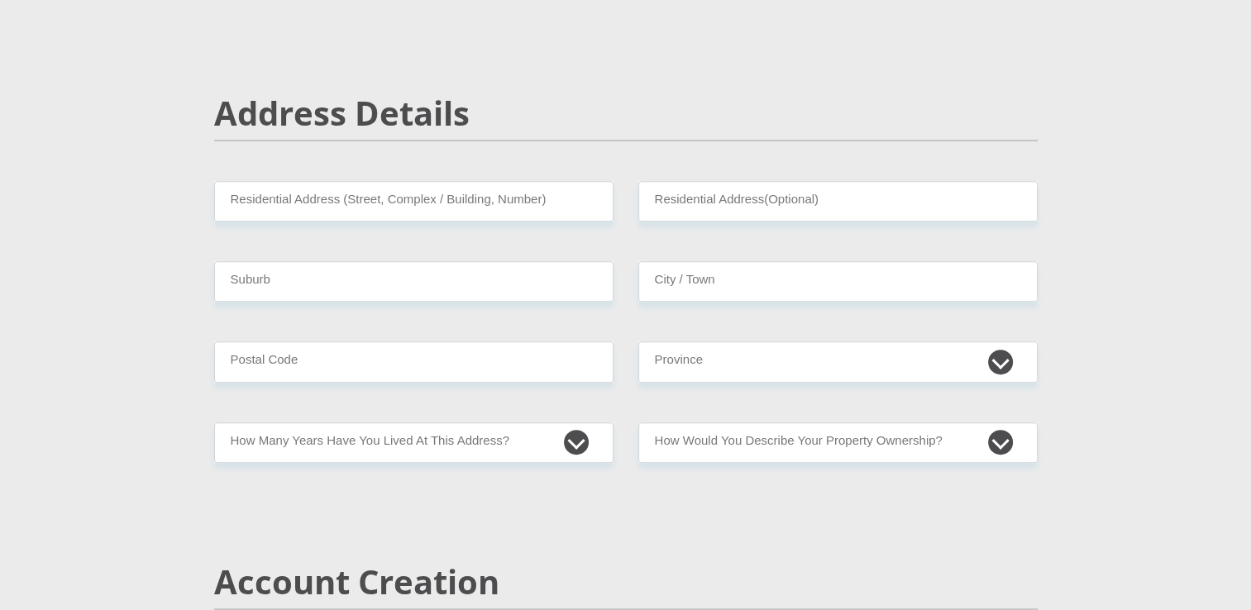 Image resolution: width=1251 pixels, height=610 pixels. Describe the element at coordinates (626, 582) in the screenshot. I see `h2: Account Creation` at that location.